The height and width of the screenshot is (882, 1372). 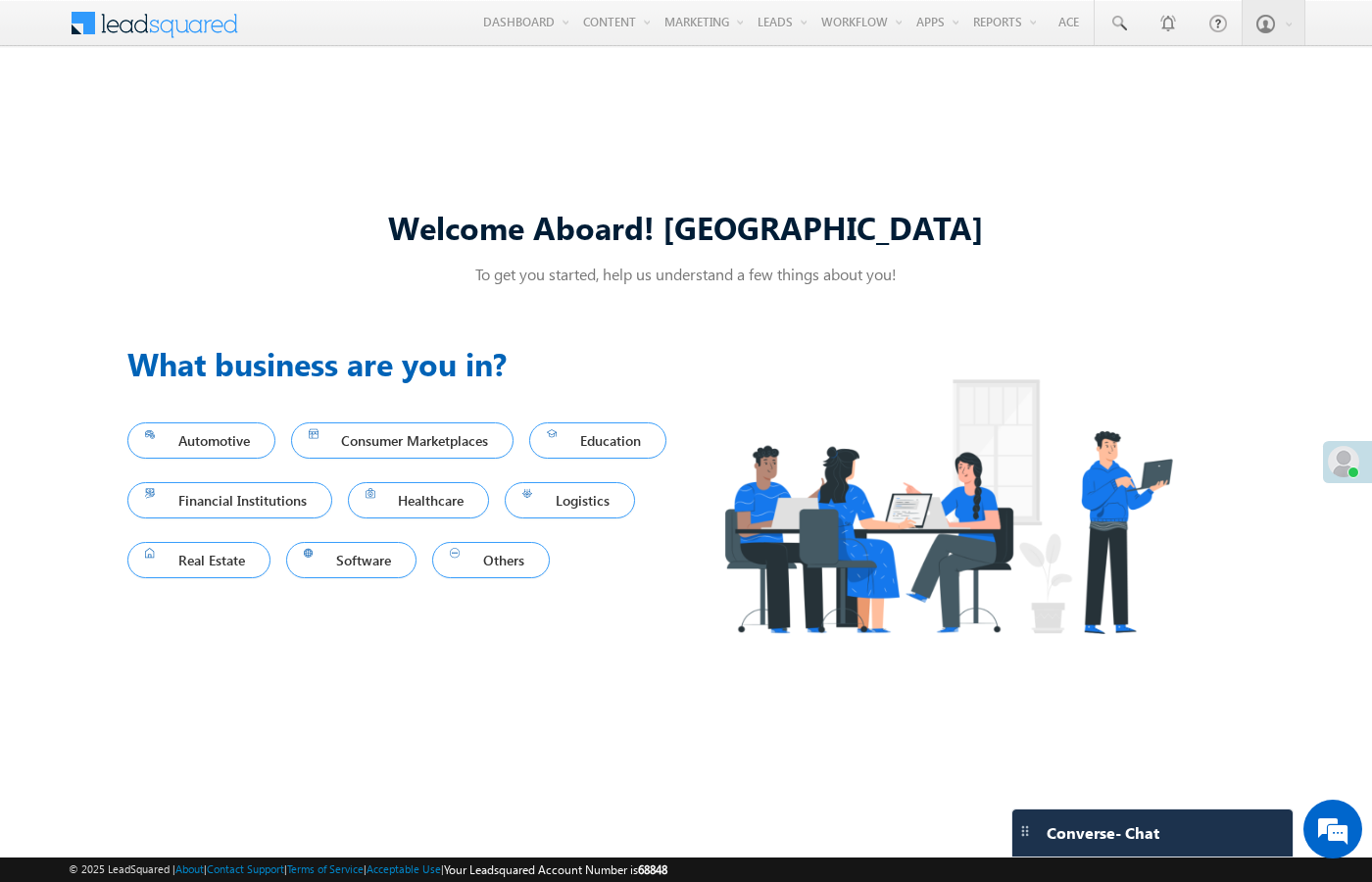 I want to click on span: Others, so click(x=490, y=560).